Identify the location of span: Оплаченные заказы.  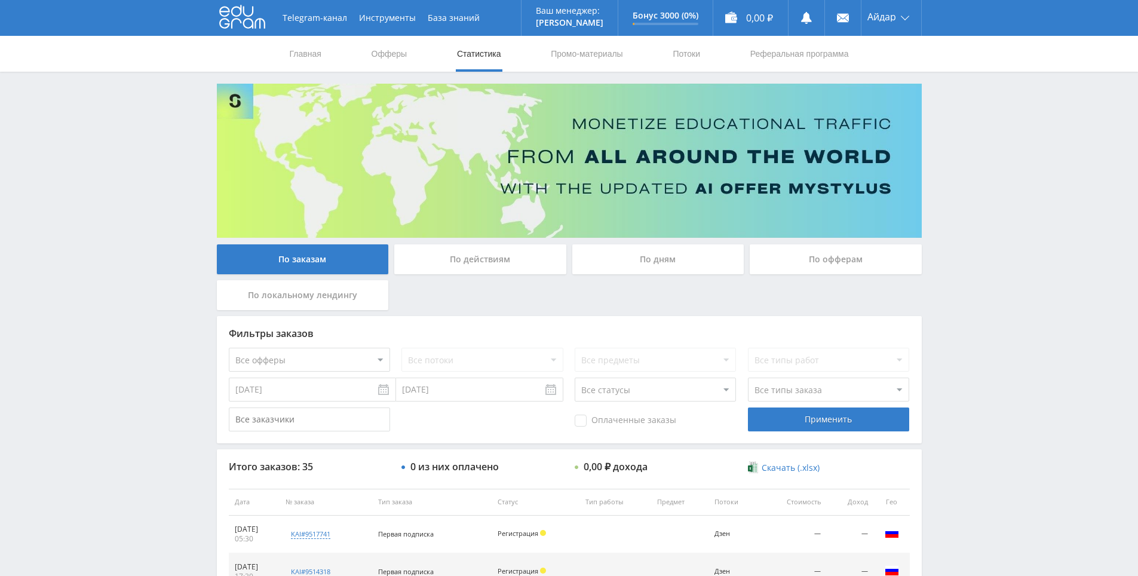
(625, 420).